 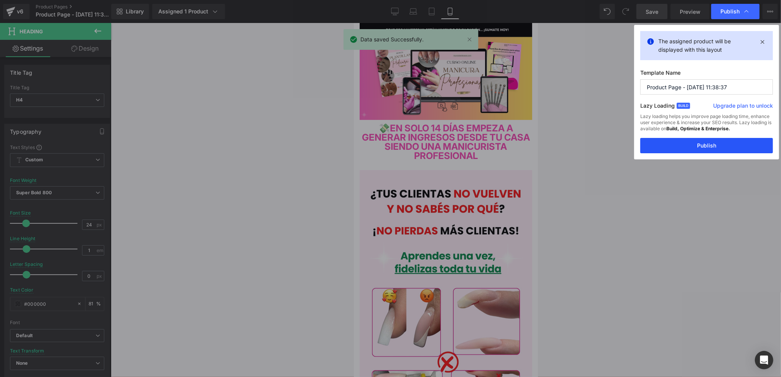 What do you see at coordinates (764, 360) in the screenshot?
I see `div: Open Intercom Messenger` at bounding box center [764, 360].